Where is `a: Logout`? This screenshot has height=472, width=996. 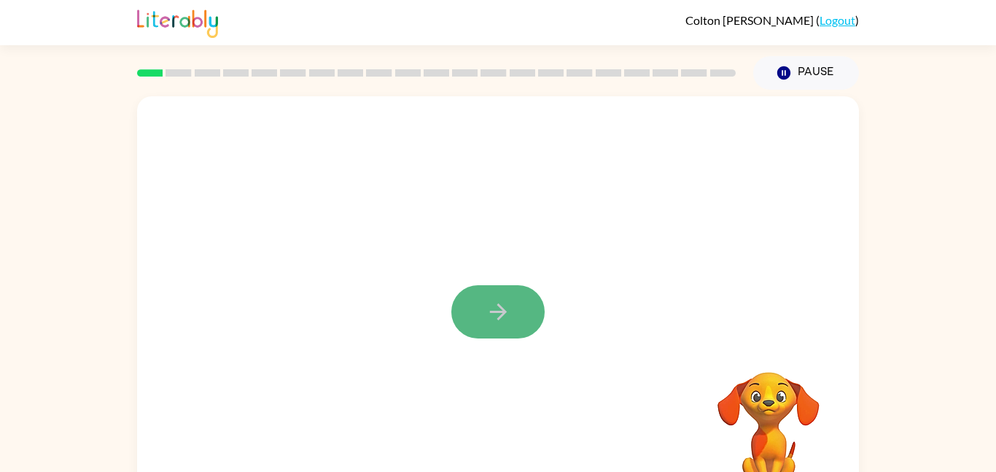
a: Logout is located at coordinates (837, 20).